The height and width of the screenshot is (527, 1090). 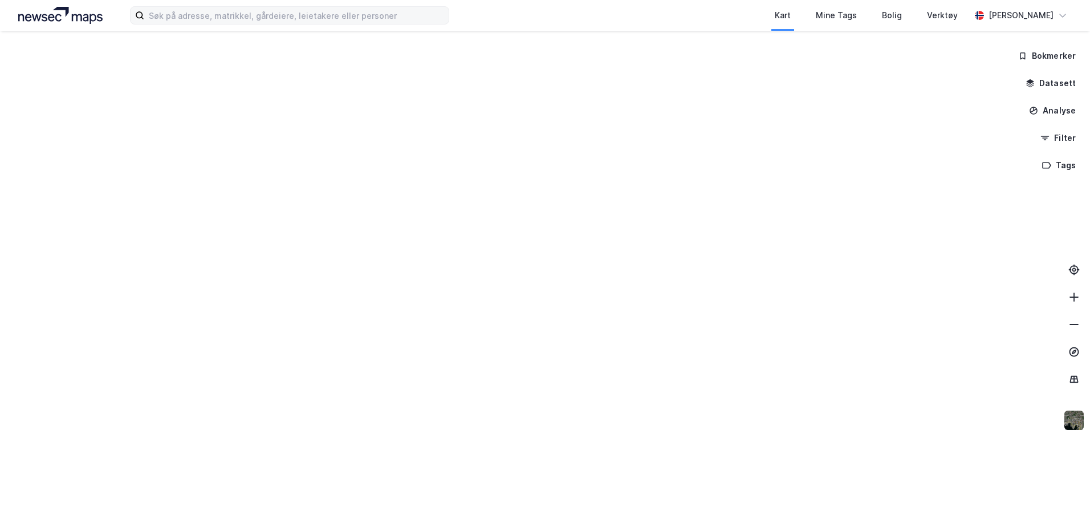 What do you see at coordinates (783, 15) in the screenshot?
I see `div: Kart` at bounding box center [783, 15].